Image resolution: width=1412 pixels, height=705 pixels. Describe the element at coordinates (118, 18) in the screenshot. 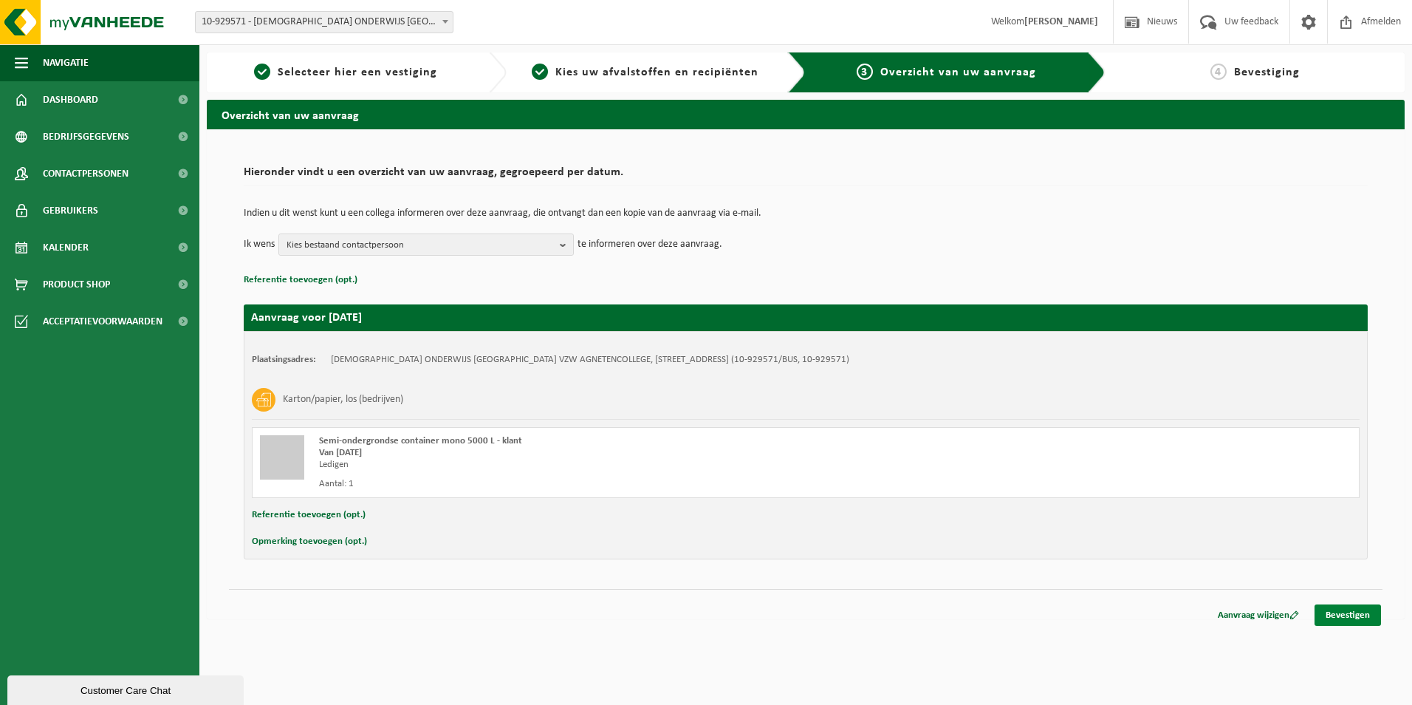

I see `div: Customer Care Chat` at that location.